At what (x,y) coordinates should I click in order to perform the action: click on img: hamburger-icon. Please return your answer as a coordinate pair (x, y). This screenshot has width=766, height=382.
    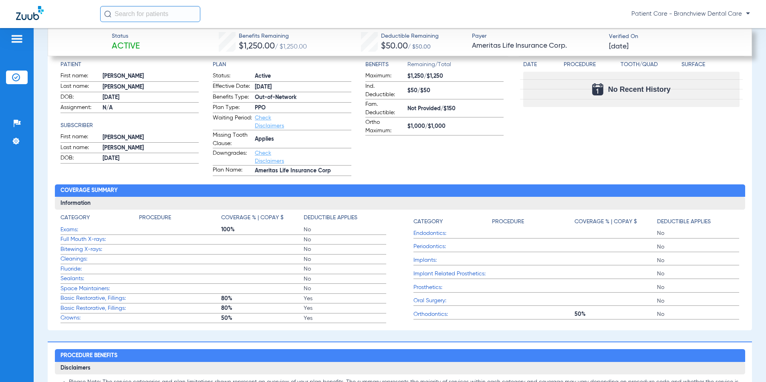
    Looking at the image, I should click on (17, 39).